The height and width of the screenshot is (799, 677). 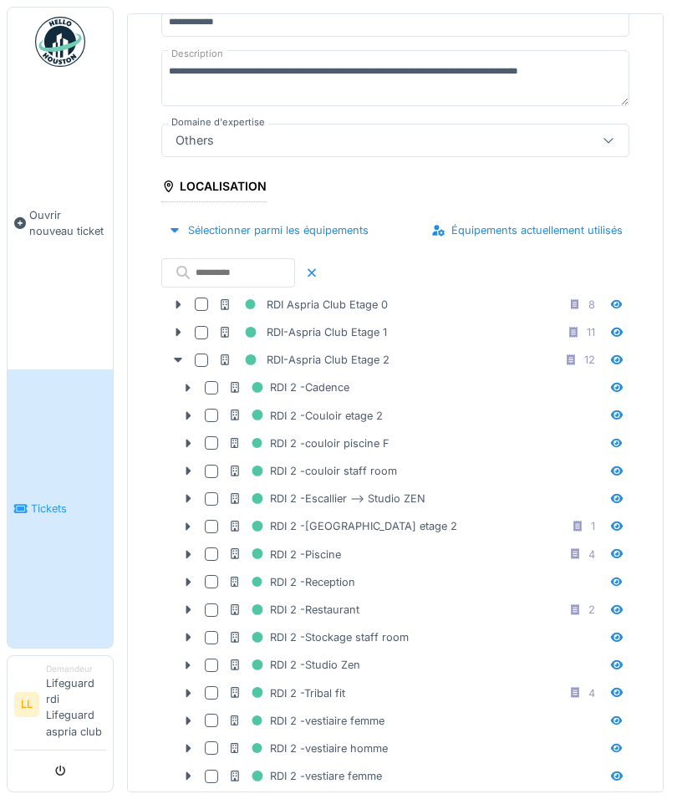 I want to click on div: RDI 2 -couloir piscine F, so click(x=309, y=443).